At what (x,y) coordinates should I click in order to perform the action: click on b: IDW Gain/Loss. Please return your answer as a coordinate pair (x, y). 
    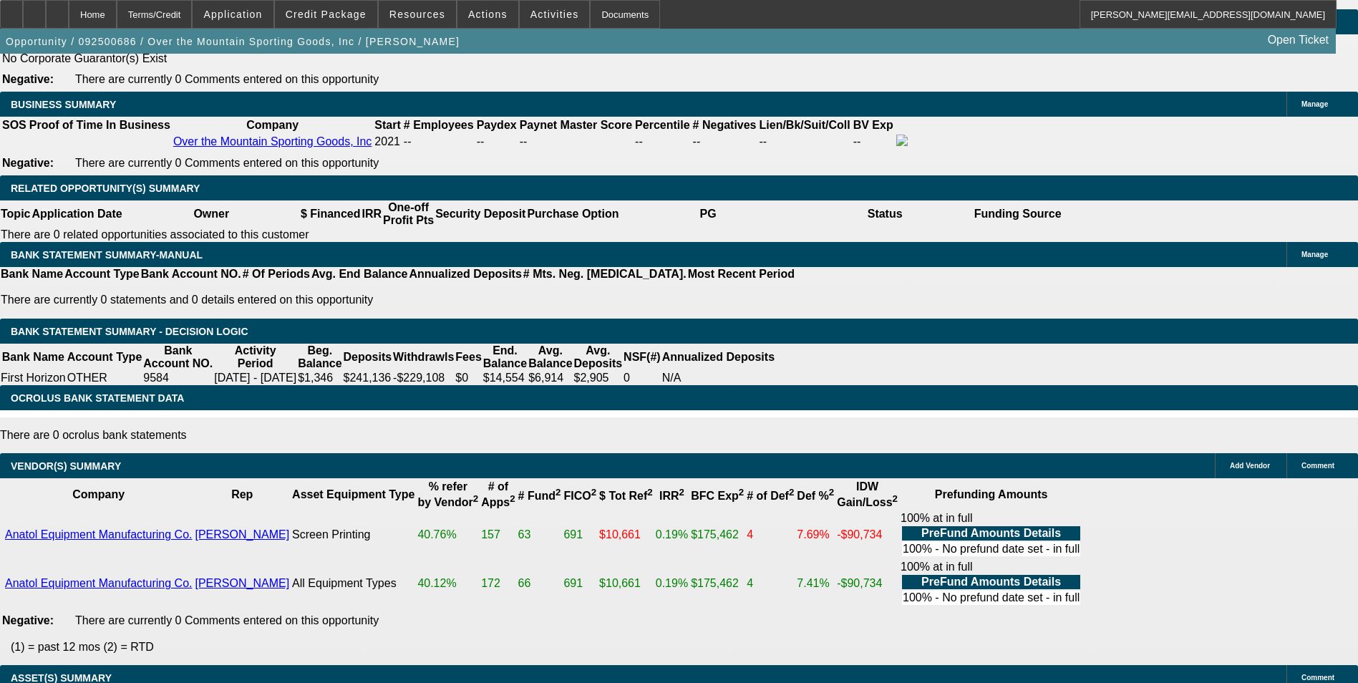
    Looking at the image, I should click on (867, 494).